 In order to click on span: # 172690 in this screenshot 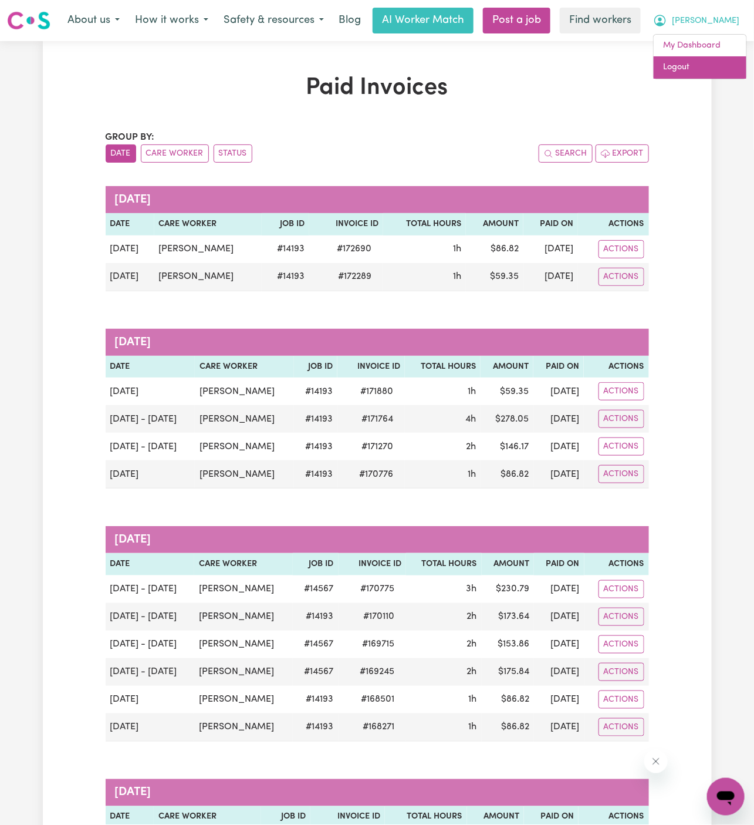, I will do `click(354, 249)`.